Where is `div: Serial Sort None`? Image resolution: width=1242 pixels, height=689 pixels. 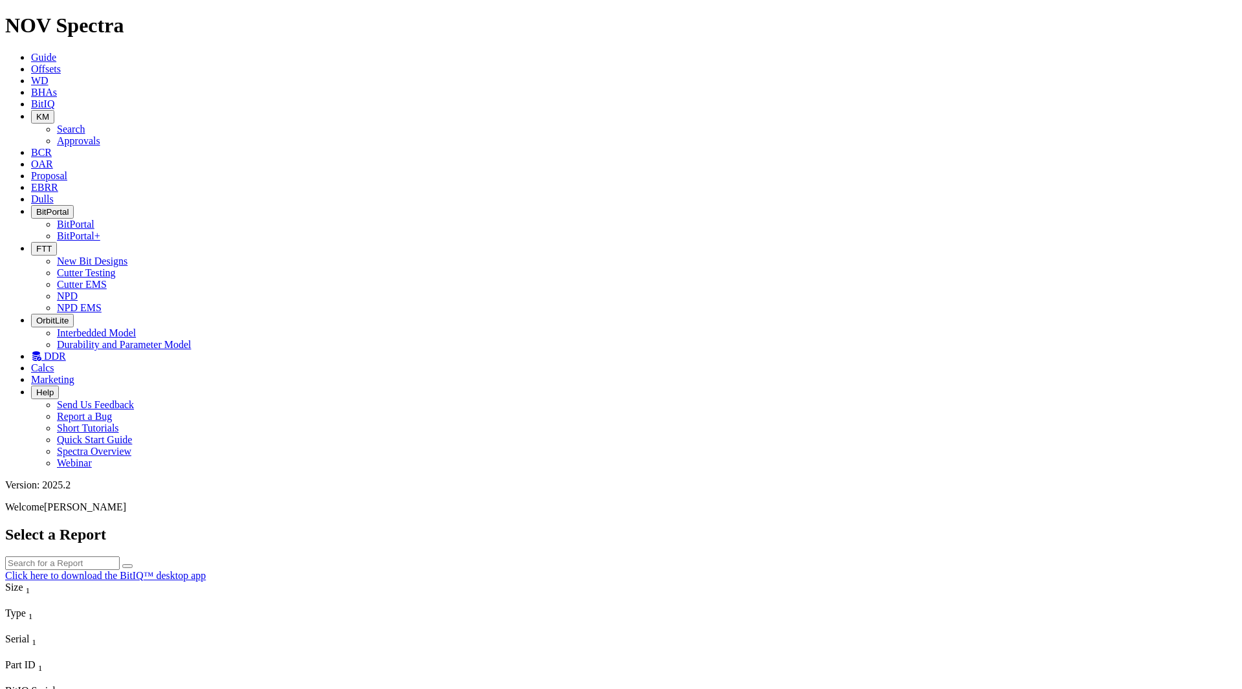
div: Serial Sort None is located at coordinates (65, 640).